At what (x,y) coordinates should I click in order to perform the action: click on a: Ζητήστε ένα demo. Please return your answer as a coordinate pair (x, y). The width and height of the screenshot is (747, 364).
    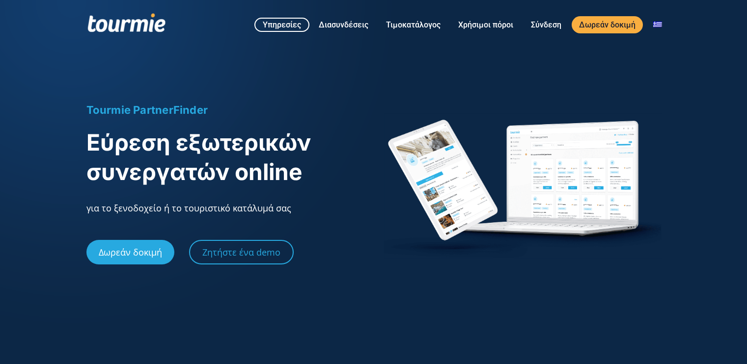
    Looking at the image, I should click on (241, 252).